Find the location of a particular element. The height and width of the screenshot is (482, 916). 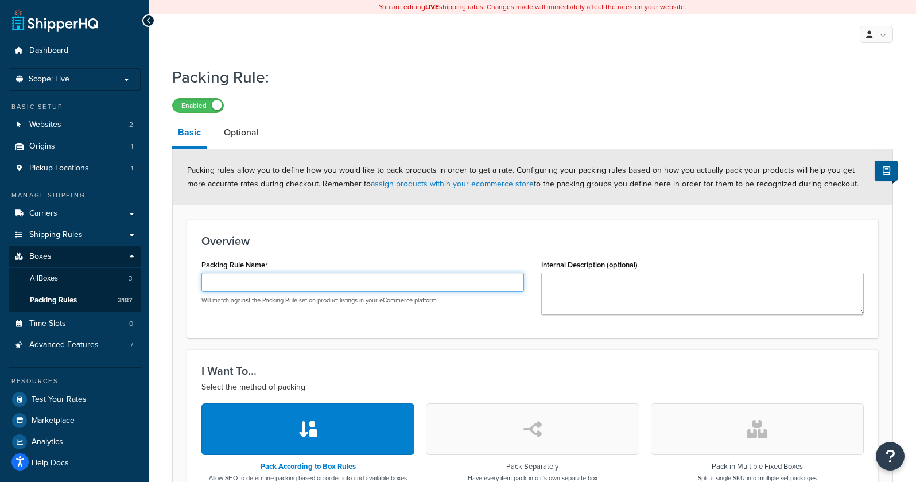

li: Help Docs is located at coordinates (75, 463).